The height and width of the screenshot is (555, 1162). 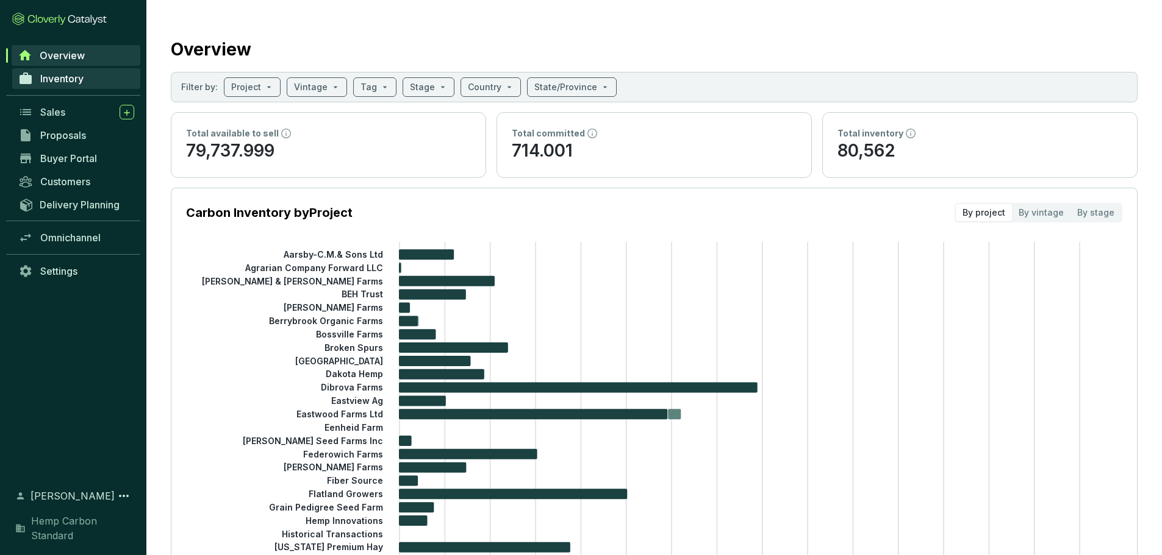 What do you see at coordinates (211, 49) in the screenshot?
I see `h2: Overview` at bounding box center [211, 49].